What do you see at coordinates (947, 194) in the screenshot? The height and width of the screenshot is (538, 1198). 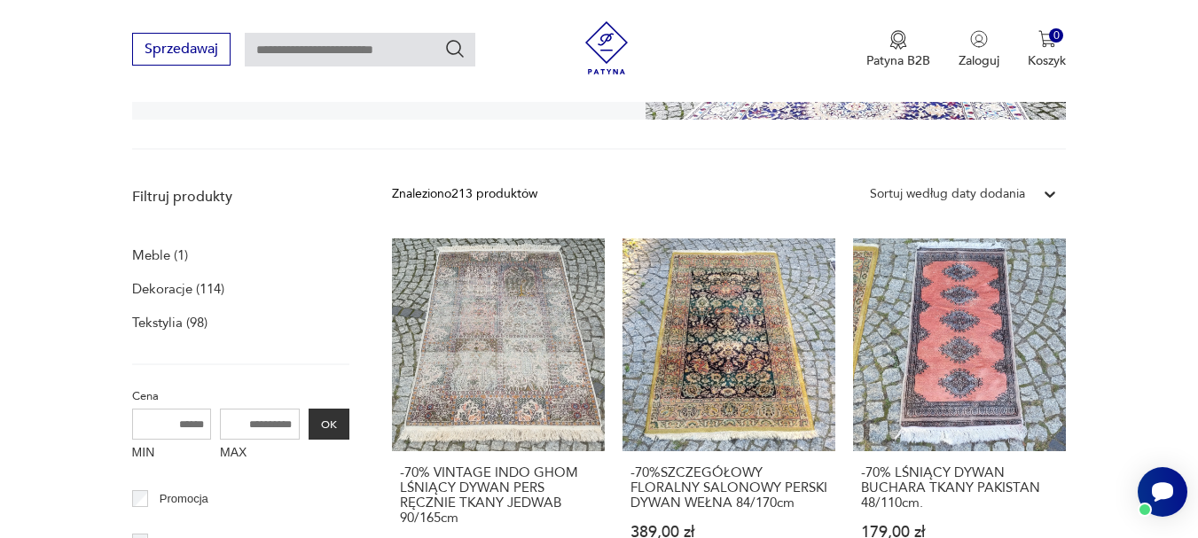 I see `div: Sortuj według daty dodania` at bounding box center [947, 194].